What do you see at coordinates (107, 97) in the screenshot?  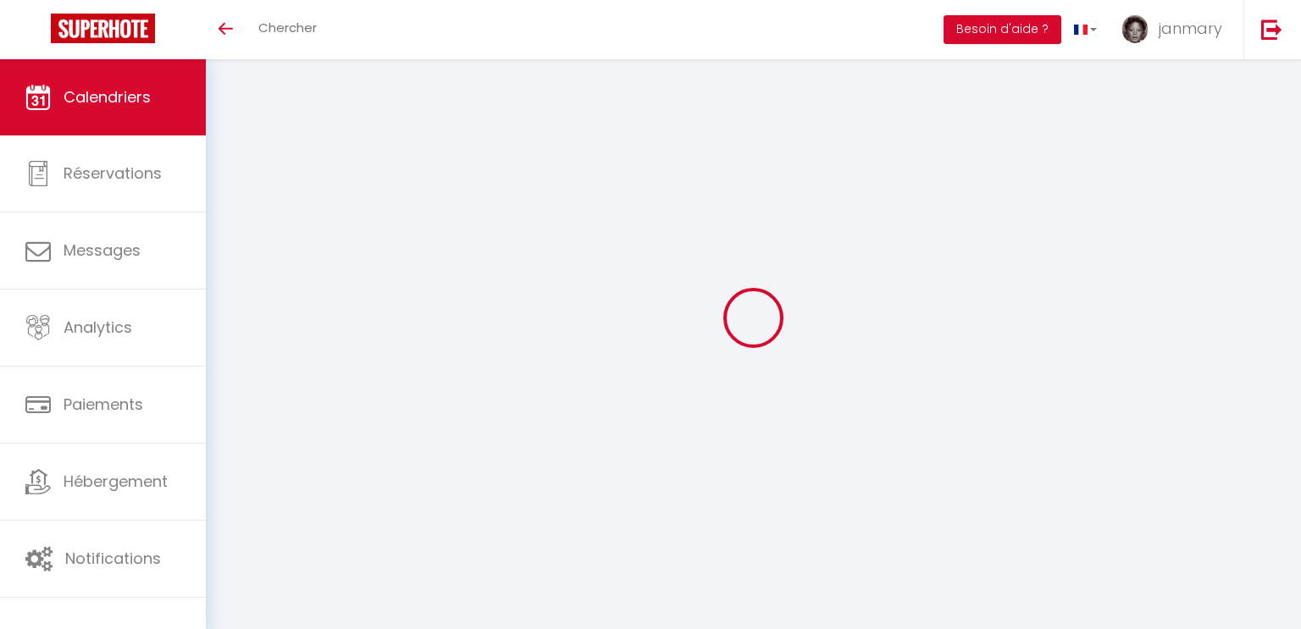 I see `span: Calendriers` at bounding box center [107, 97].